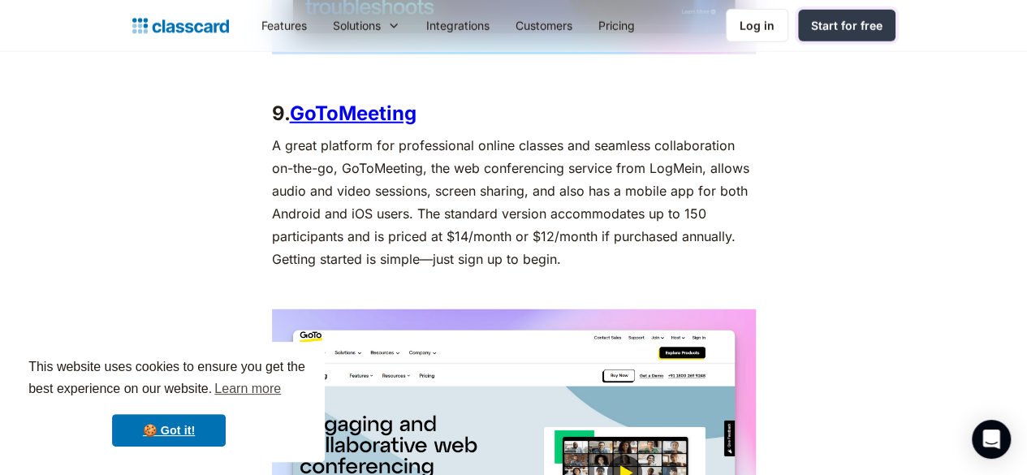 The width and height of the screenshot is (1027, 475). What do you see at coordinates (284, 25) in the screenshot?
I see `a: Features` at bounding box center [284, 25].